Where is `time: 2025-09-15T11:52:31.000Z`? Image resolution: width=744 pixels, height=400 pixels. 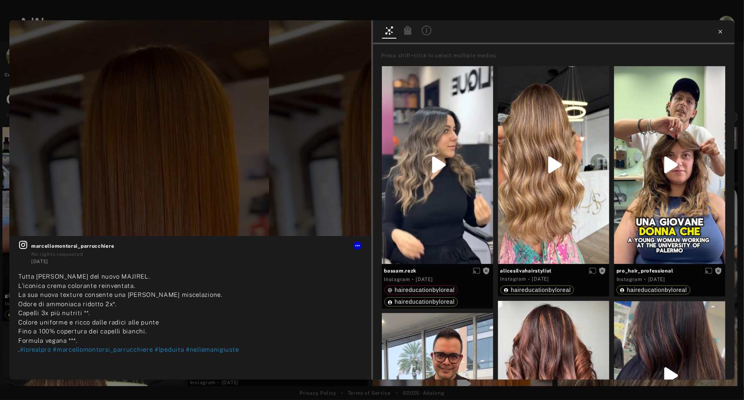
time: 2025-09-15T11:52:31.000Z is located at coordinates (425, 279).